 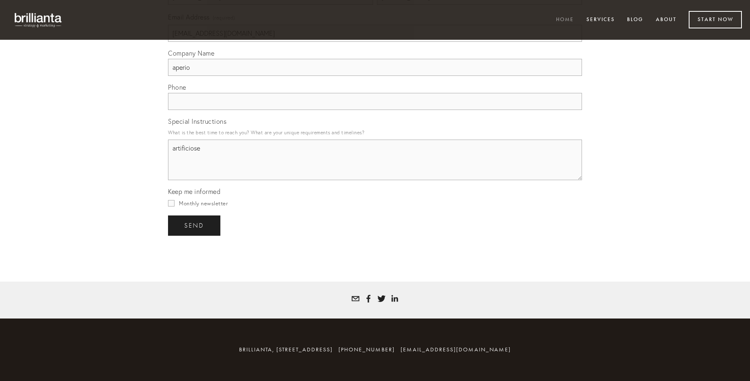 What do you see at coordinates (565, 20) in the screenshot?
I see `a: Home` at bounding box center [565, 20].